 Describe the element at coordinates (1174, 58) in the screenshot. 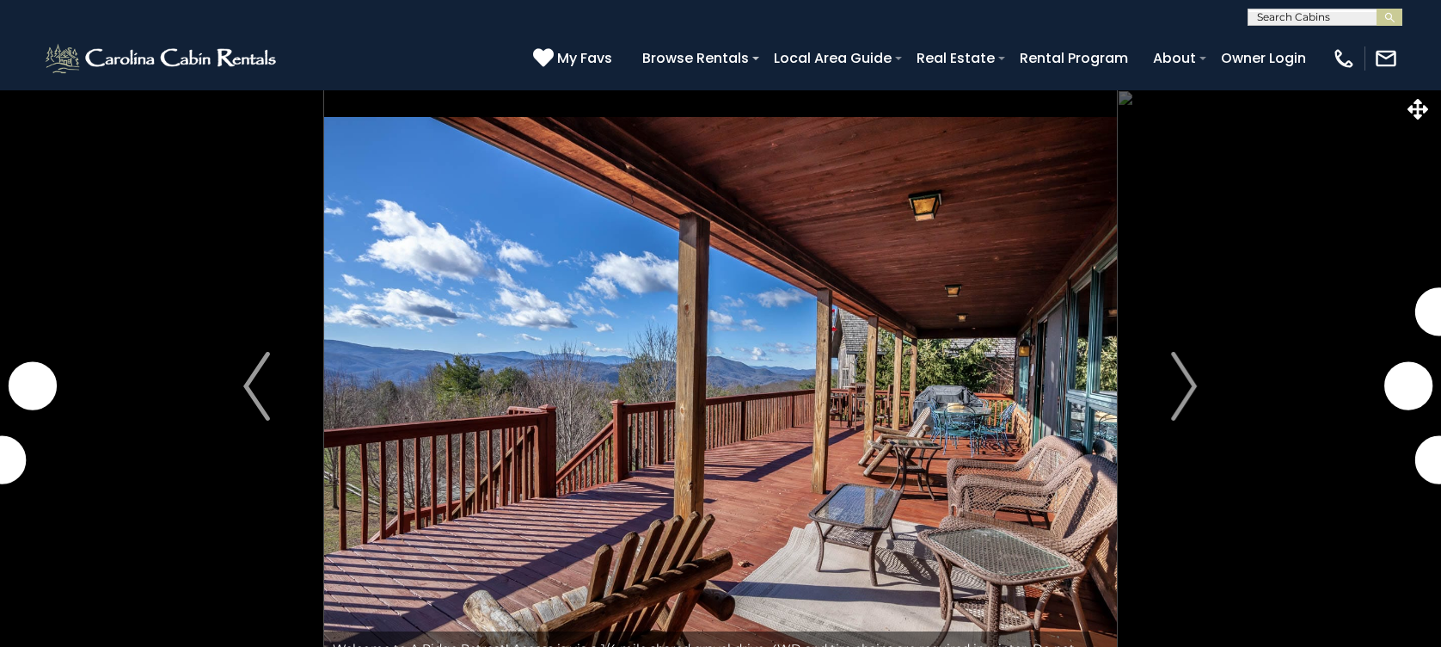

I see `a: About` at that location.